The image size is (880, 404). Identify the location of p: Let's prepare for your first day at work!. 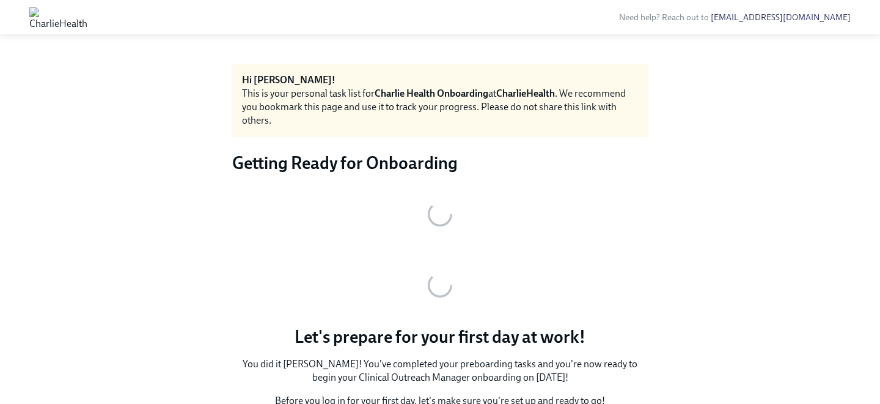
(440, 336).